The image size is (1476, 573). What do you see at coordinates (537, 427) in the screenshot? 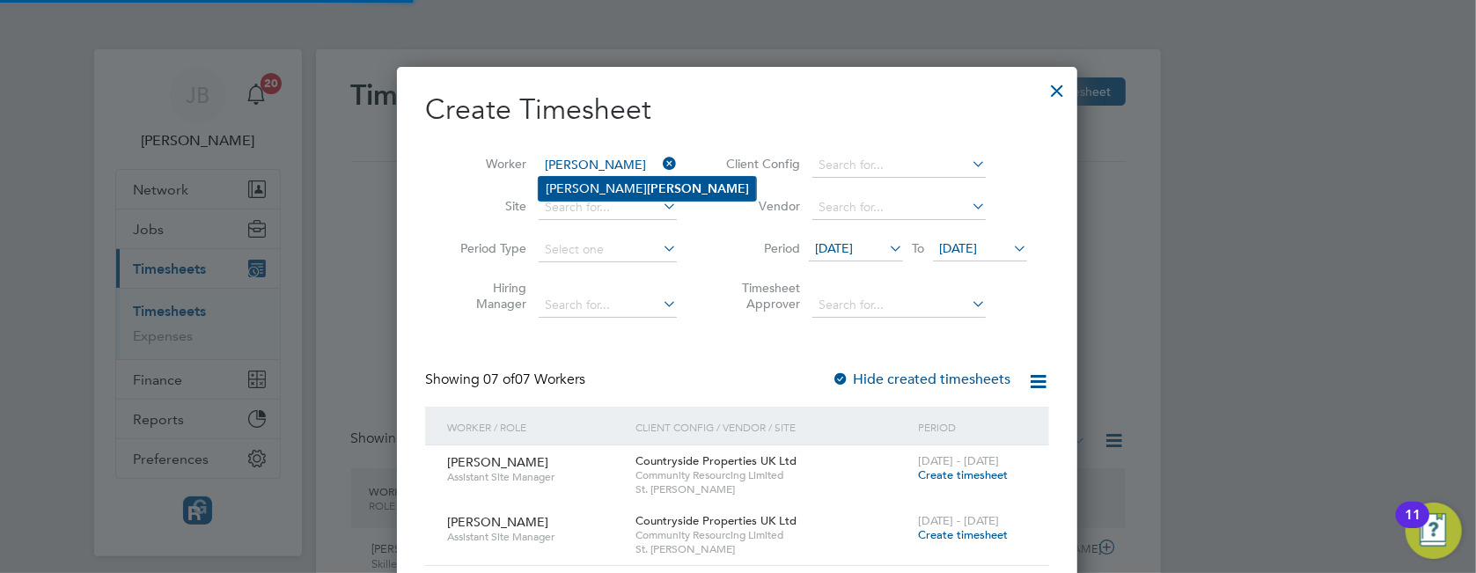
I see `div: Worker / Role` at bounding box center [537, 427].